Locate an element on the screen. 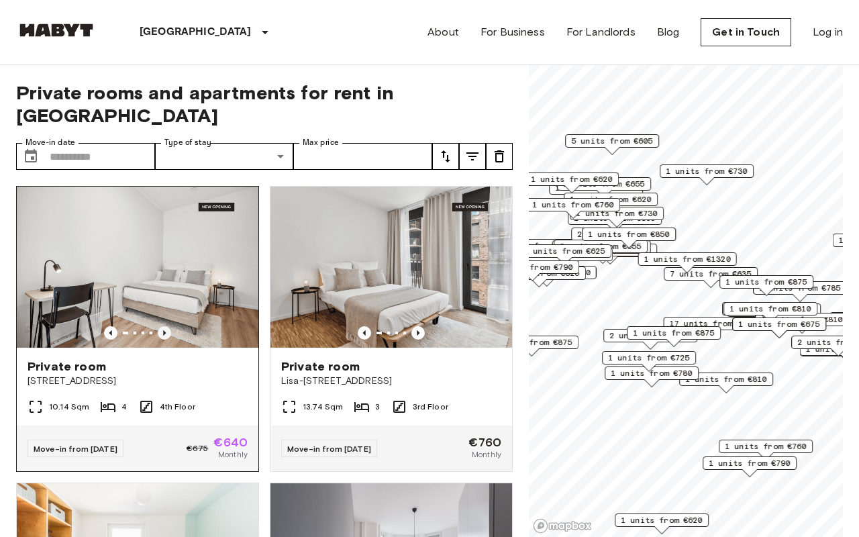 This screenshot has width=859, height=537. span: 4 is located at coordinates (124, 407).